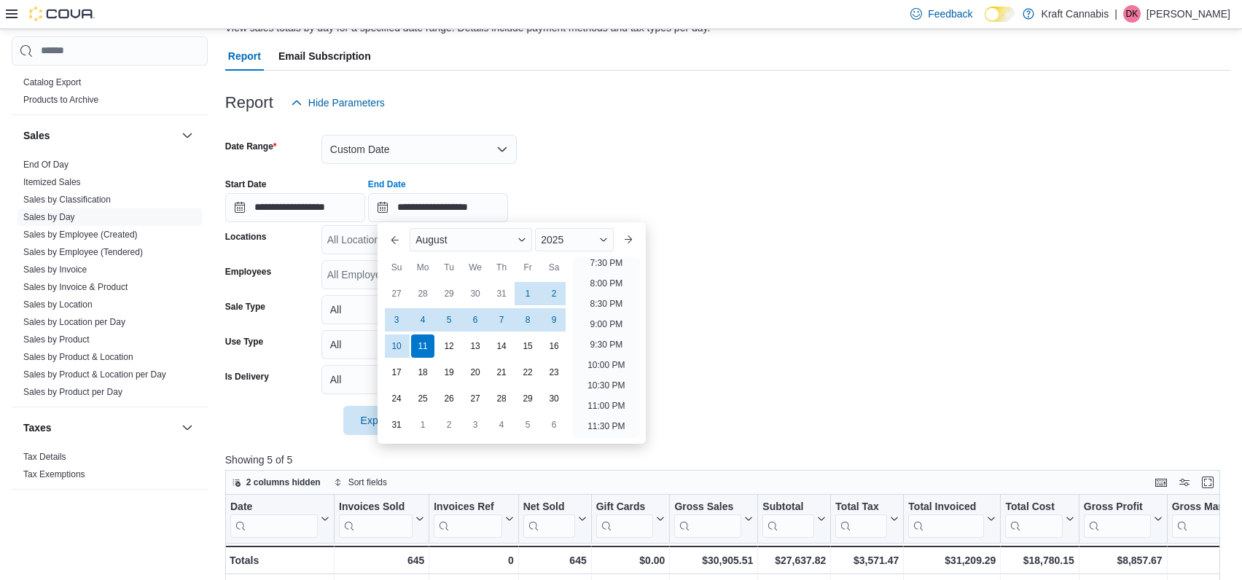  Describe the element at coordinates (554, 268) in the screenshot. I see `div: Sa` at that location.